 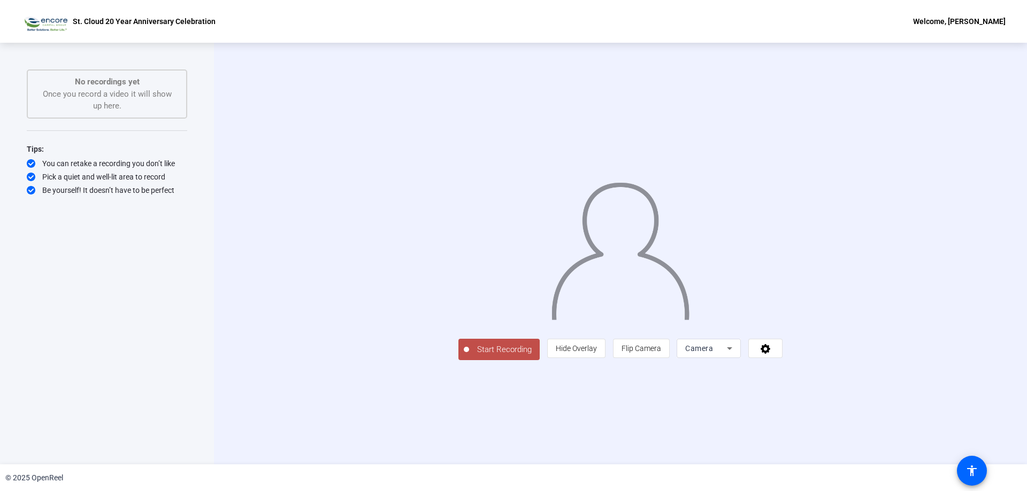 I want to click on img: OpenReel logo, so click(x=44, y=21).